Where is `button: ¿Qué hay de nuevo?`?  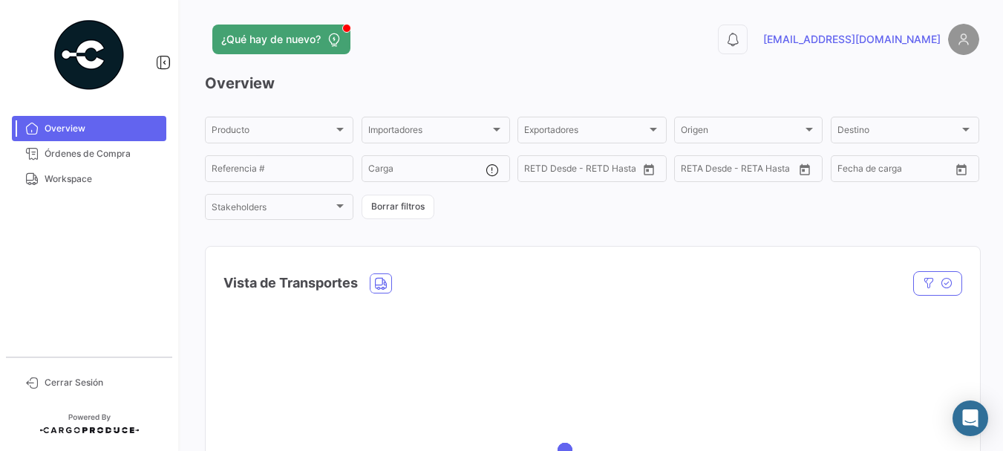
button: ¿Qué hay de nuevo? is located at coordinates (281, 39).